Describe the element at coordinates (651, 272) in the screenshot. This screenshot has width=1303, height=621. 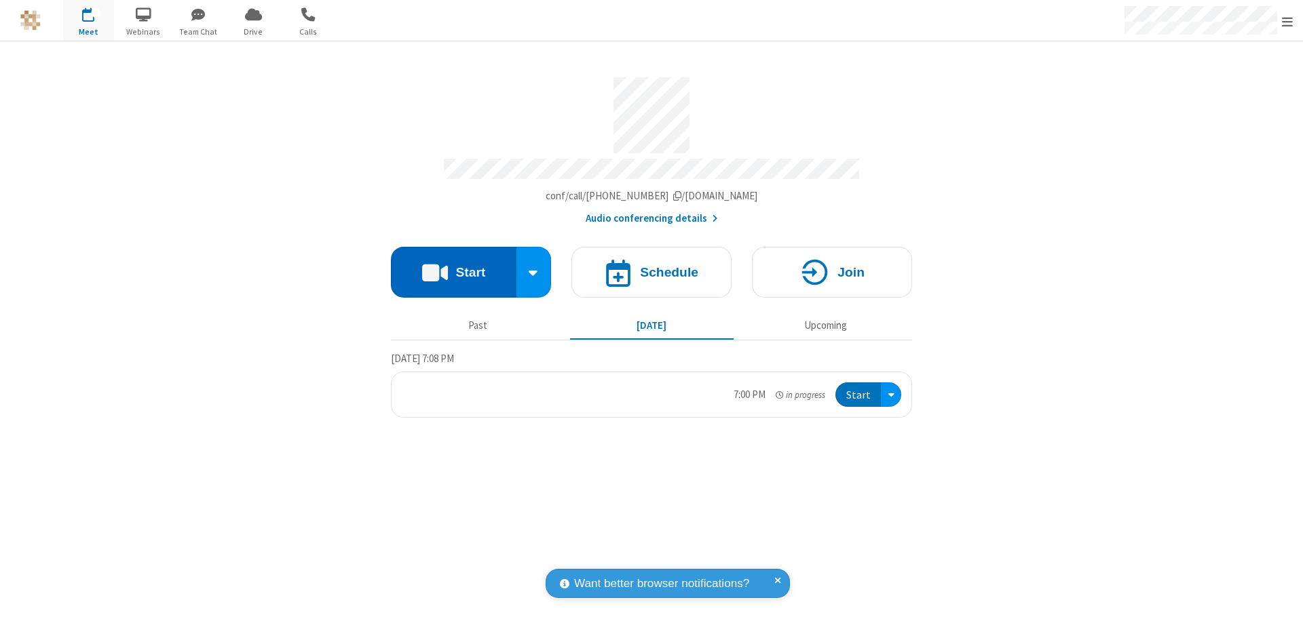
I see `button: Schedule` at that location.